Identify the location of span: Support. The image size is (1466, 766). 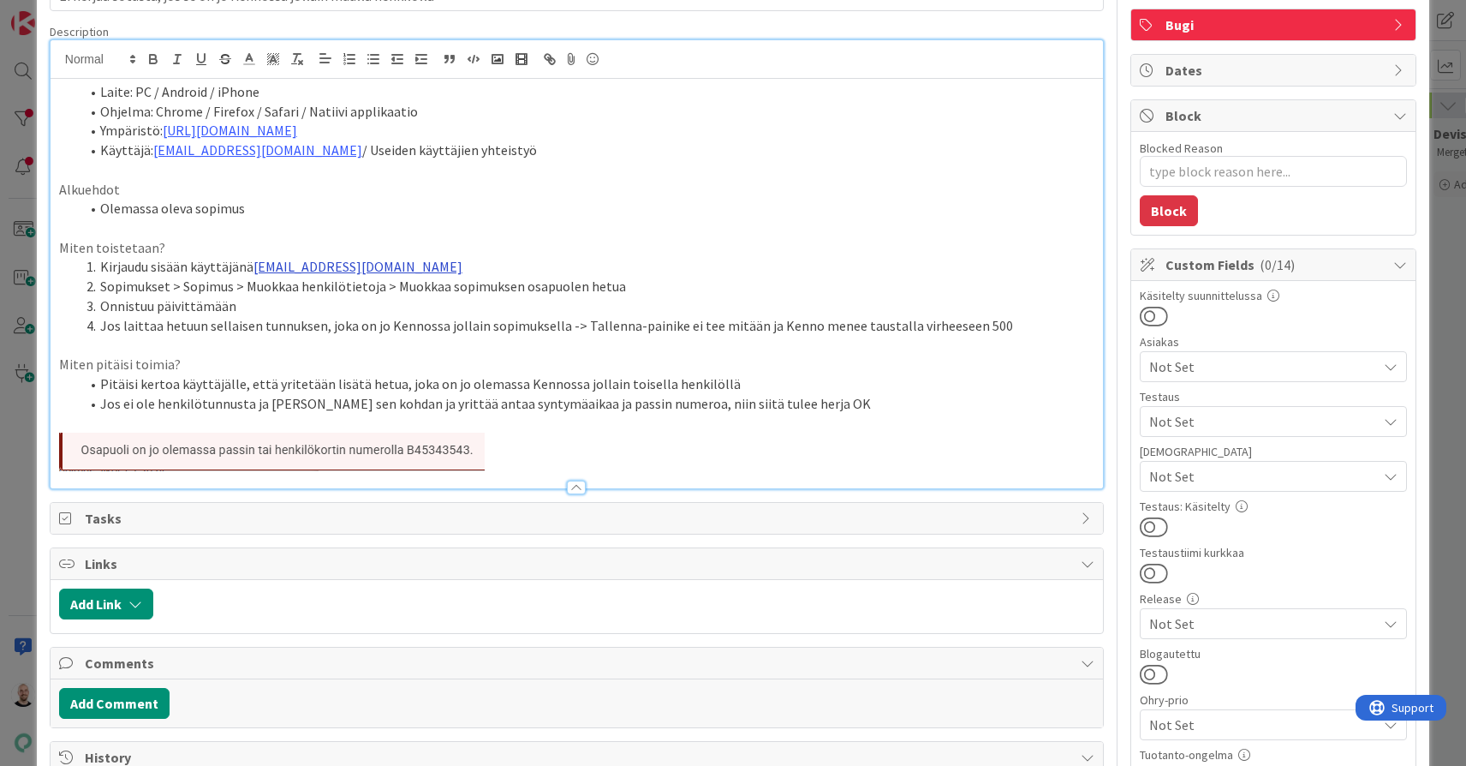
(57, 13).